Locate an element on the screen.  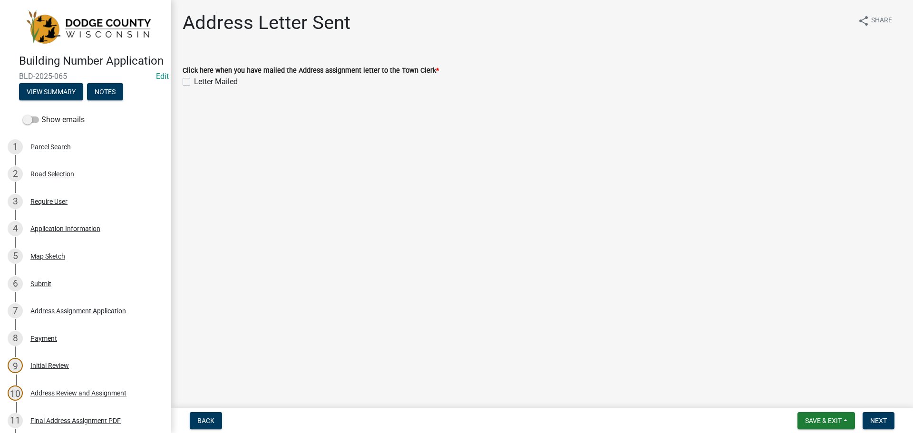
div: 9 is located at coordinates (15, 366).